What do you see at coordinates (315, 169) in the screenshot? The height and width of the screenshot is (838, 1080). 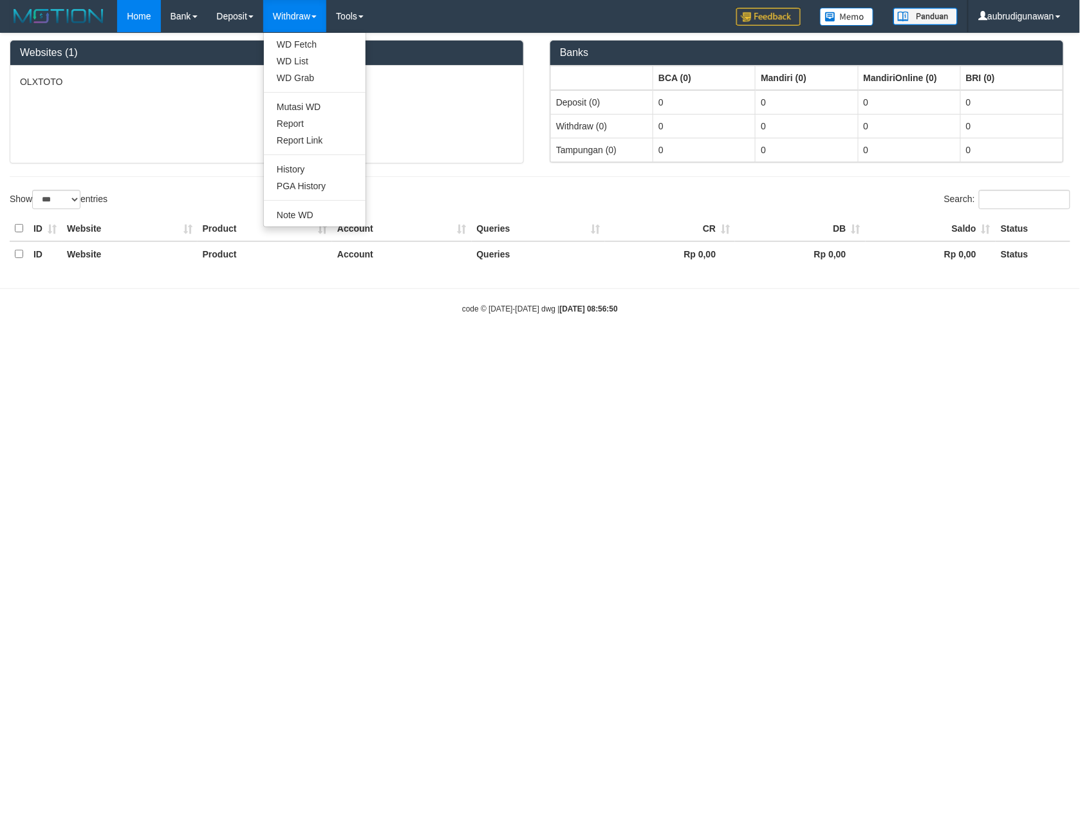 I see `a: History` at bounding box center [315, 169].